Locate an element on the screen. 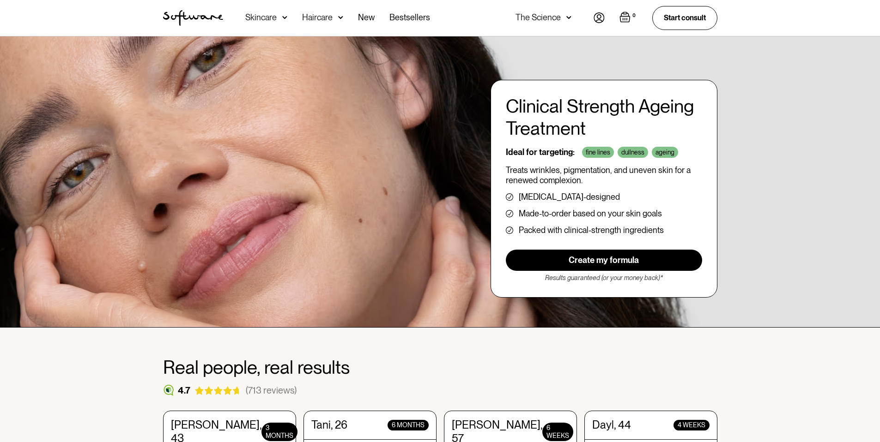 The height and width of the screenshot is (442, 880). p: Treats wrinkles, pigmentation, and uneven skin for a renewed complexion. is located at coordinates (604, 175).